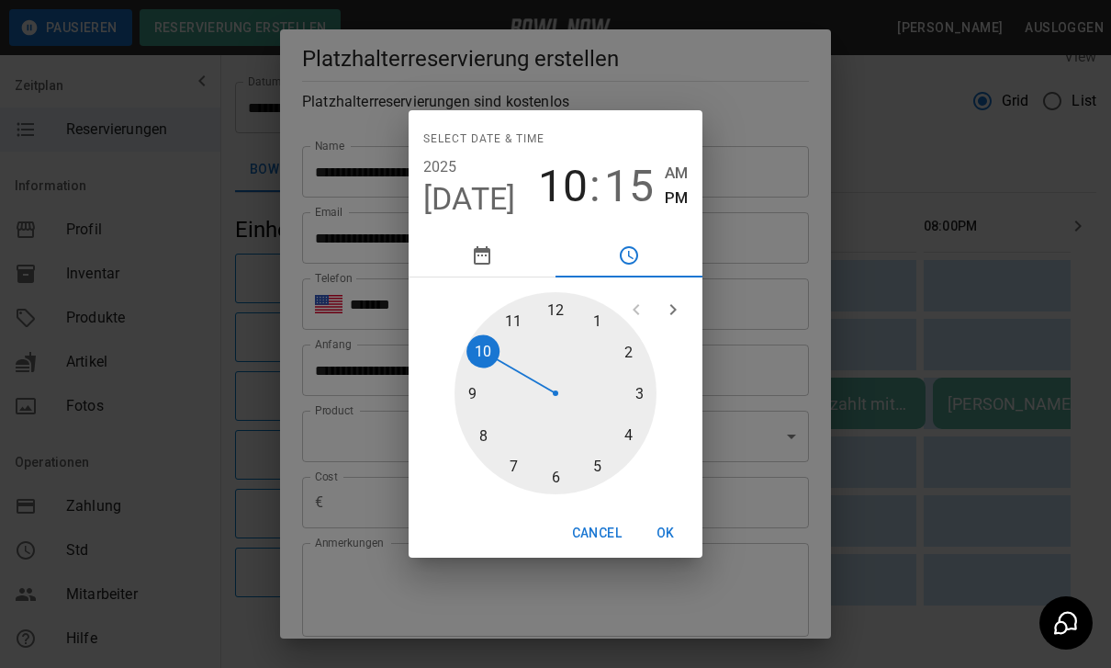  Describe the element at coordinates (673, 309) in the screenshot. I see `button: open next view` at that location.